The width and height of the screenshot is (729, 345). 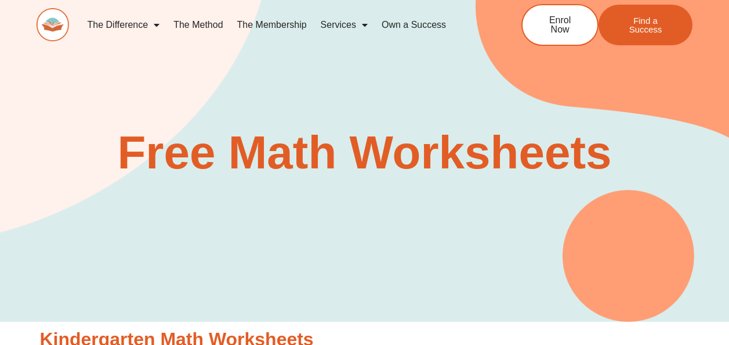 I want to click on span: Find a Success, so click(x=646, y=25).